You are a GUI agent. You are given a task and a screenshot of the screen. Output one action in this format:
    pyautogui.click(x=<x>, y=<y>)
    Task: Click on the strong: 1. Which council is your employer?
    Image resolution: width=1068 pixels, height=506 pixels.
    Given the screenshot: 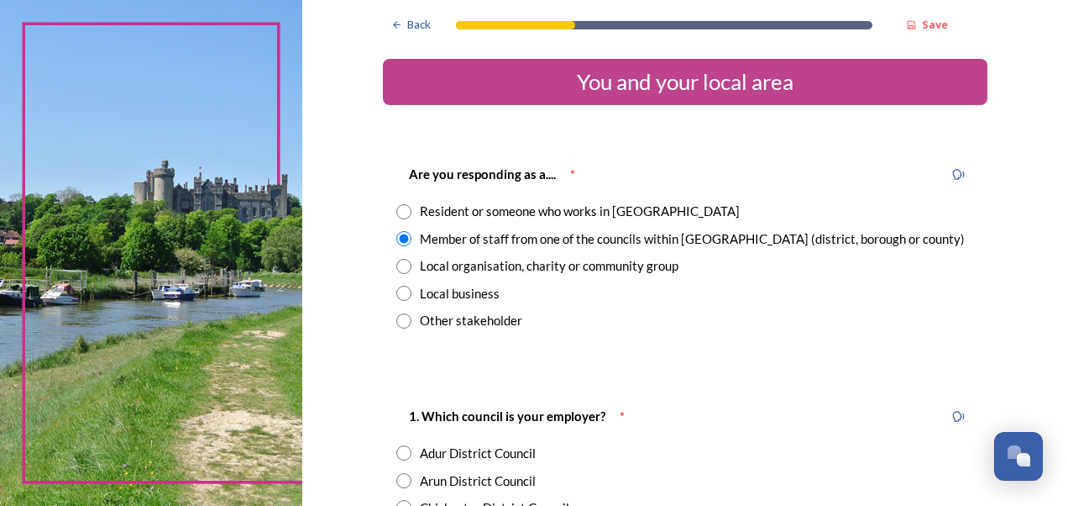 What is the action you would take?
    pyautogui.click(x=507, y=416)
    